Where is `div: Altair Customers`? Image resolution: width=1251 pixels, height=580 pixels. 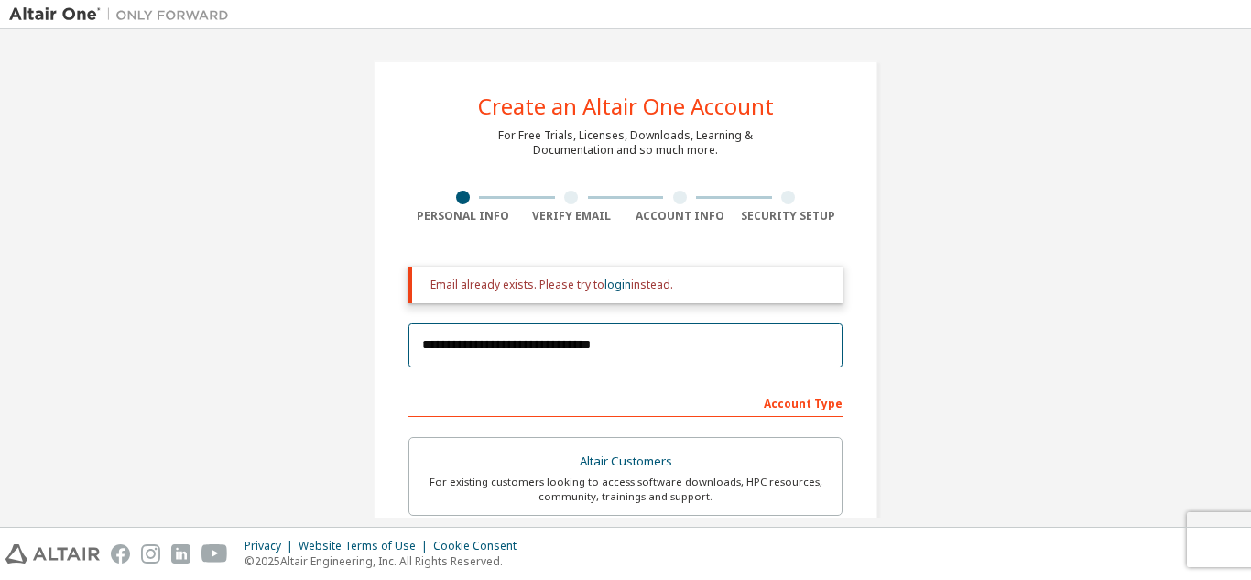
div: Altair Customers is located at coordinates (626, 462).